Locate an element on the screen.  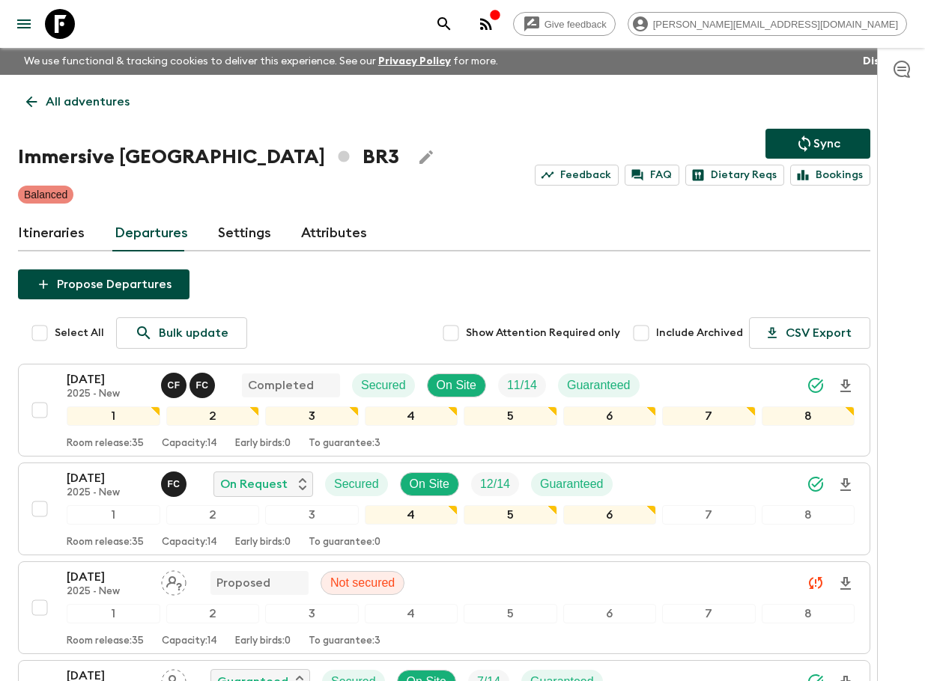
p: Bulk update is located at coordinates (193, 333).